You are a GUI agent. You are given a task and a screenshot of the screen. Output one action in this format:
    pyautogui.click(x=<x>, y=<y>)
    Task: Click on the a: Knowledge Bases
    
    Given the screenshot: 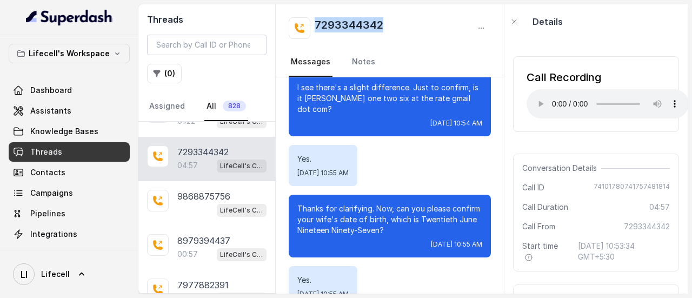 What is the action you would take?
    pyautogui.click(x=69, y=131)
    